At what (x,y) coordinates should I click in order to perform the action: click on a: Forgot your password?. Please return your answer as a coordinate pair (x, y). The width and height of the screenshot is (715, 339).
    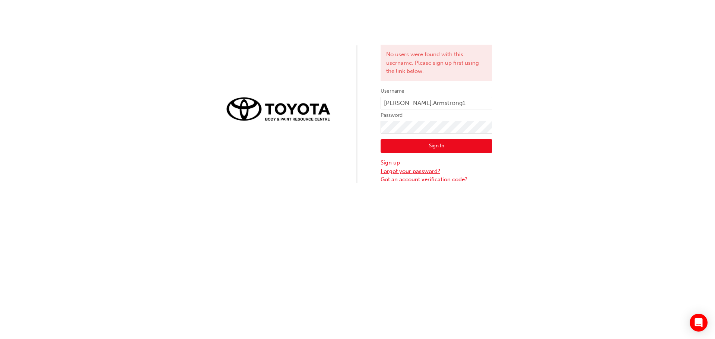
    Looking at the image, I should click on (436, 171).